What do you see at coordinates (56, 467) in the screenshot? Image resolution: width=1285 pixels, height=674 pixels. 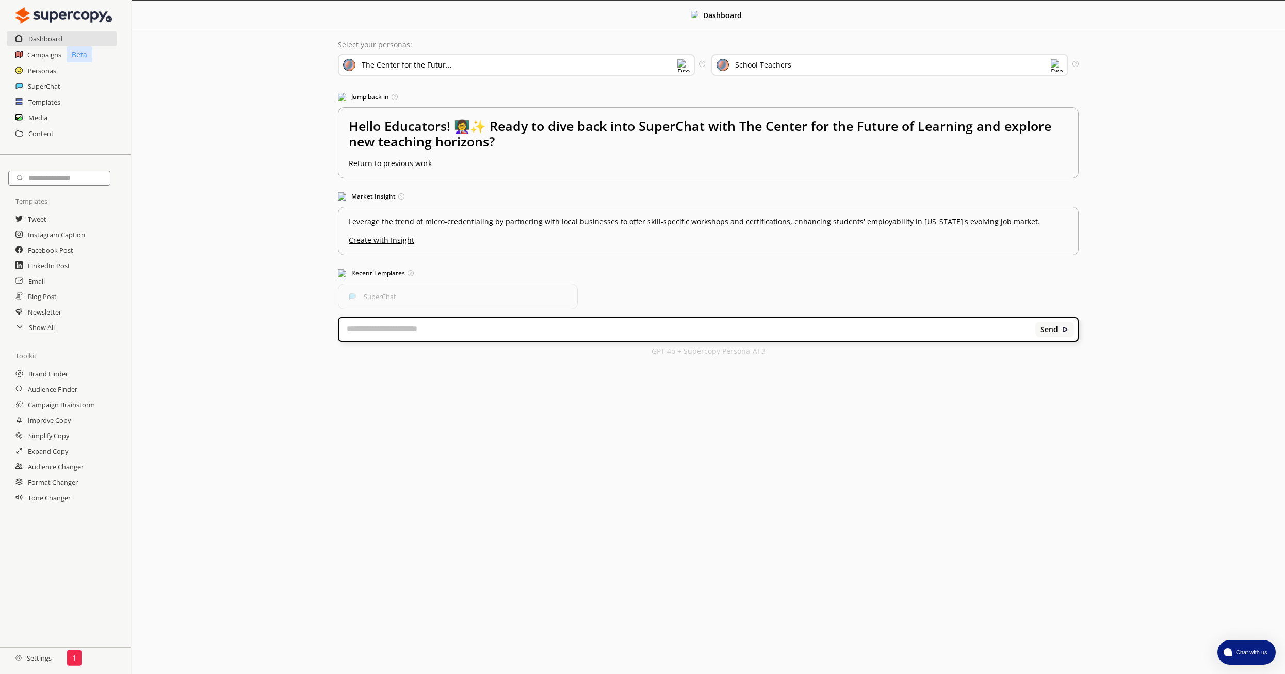 I see `a: Audience Changer` at bounding box center [56, 467].